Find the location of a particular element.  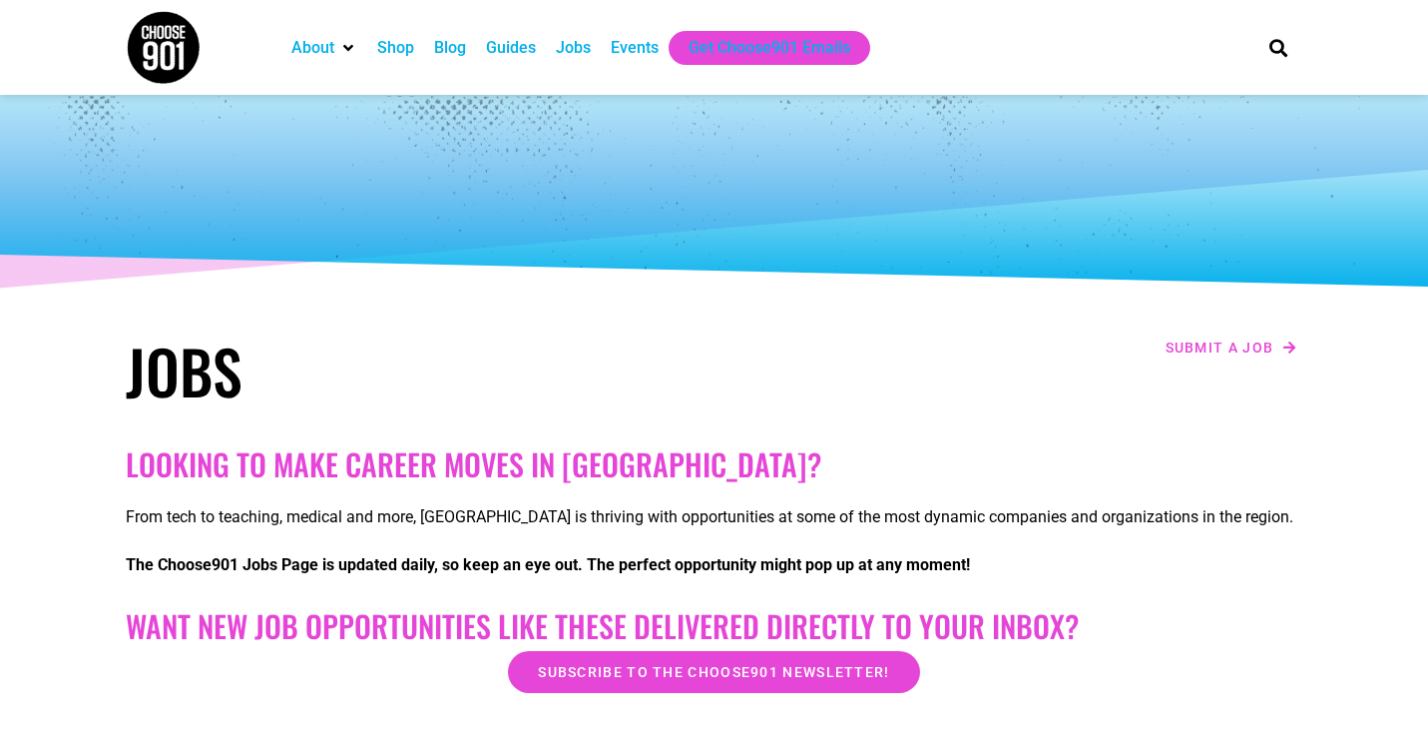

span: Subscribe to the Choose901 newsletter! is located at coordinates (714, 672).